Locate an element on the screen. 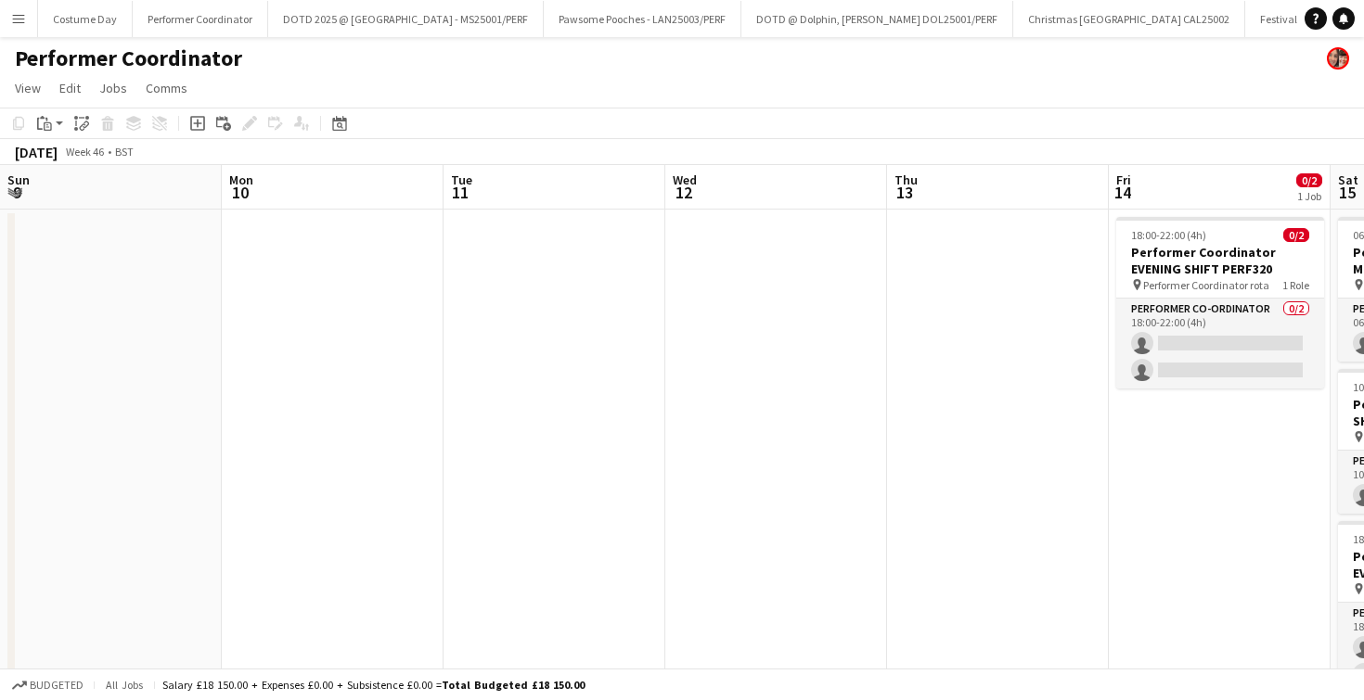 This screenshot has width=1364, height=700. div: BST is located at coordinates (124, 151).